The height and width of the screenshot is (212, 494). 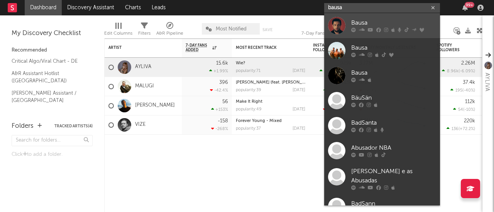 I want to click on div: -158, so click(x=222, y=121).